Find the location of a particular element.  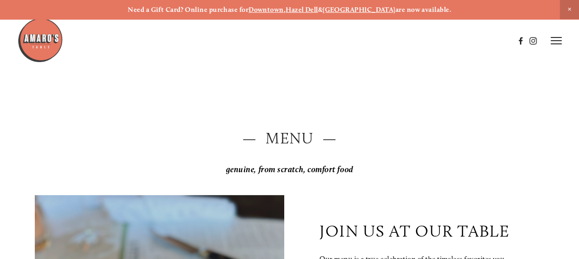

strong: Downtown is located at coordinates (266, 10).